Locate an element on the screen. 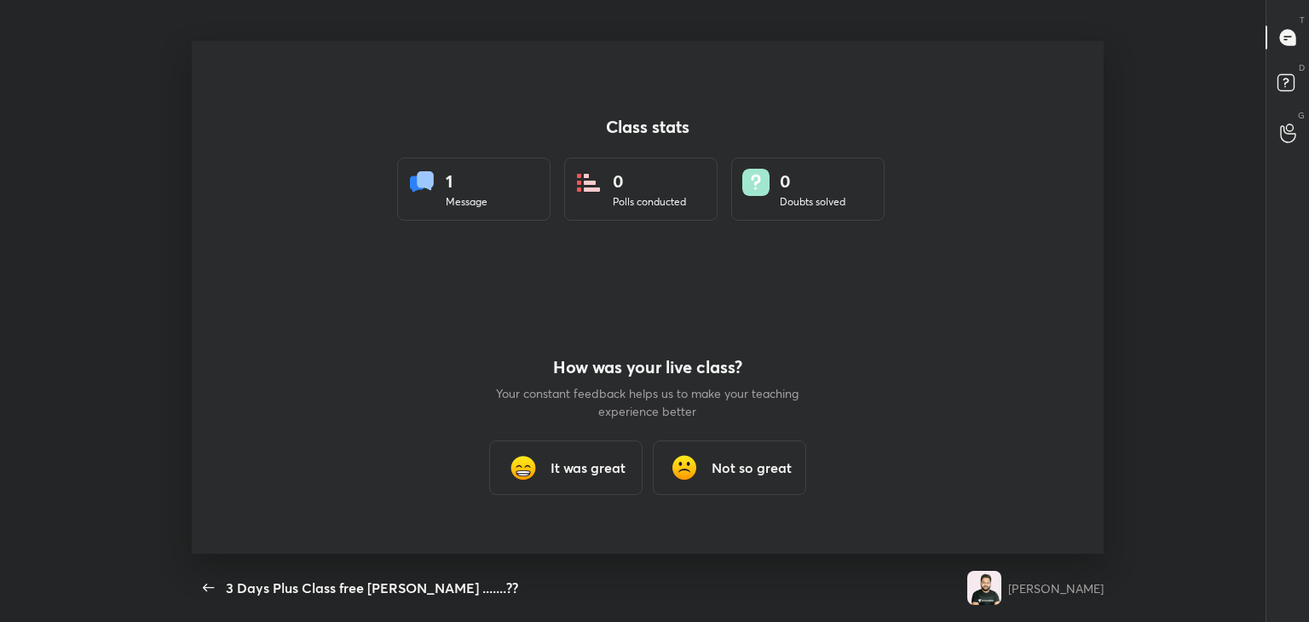  img: frowning_face_cmp.gif is located at coordinates (685, 468).